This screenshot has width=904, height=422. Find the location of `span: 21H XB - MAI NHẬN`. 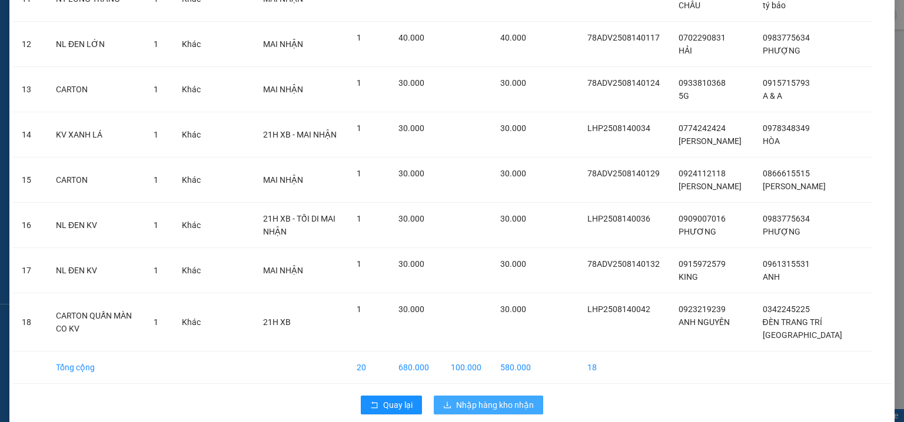

span: 21H XB - MAI NHẬN is located at coordinates (300, 135).